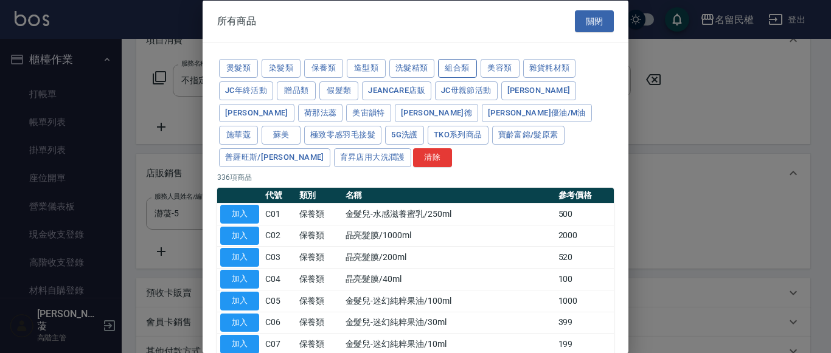  What do you see at coordinates (279, 257) in the screenshot?
I see `td: C03` at bounding box center [279, 257].